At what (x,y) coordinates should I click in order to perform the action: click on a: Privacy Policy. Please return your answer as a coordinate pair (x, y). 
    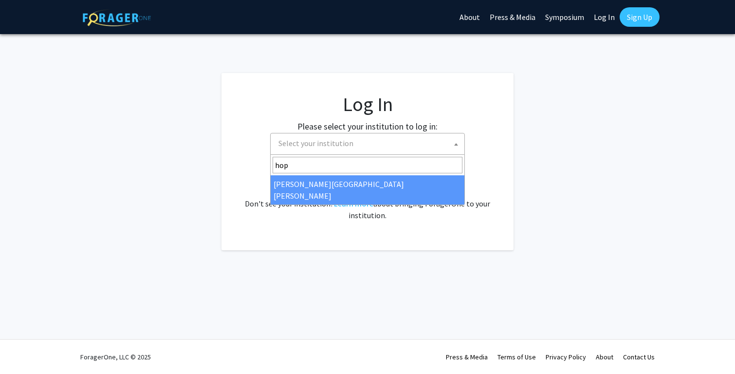
    Looking at the image, I should click on (566, 357).